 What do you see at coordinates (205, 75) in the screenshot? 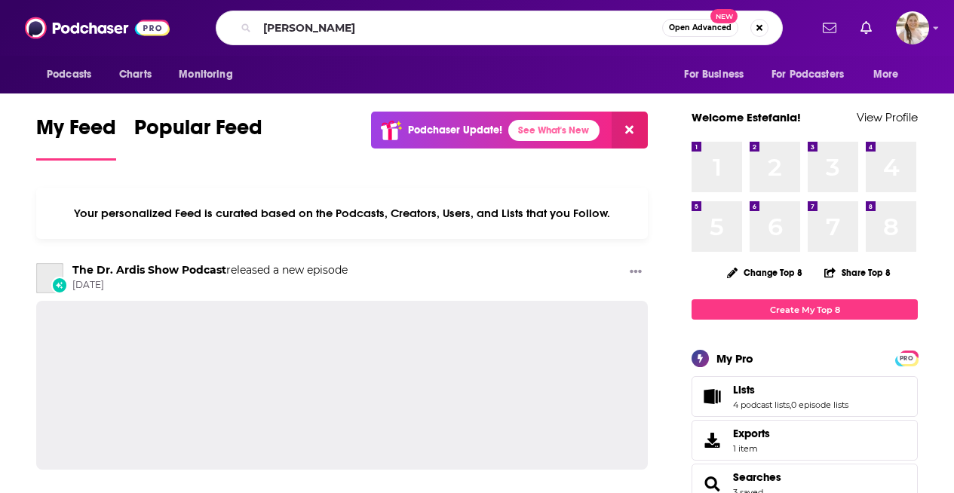
I see `span: Monitoring` at bounding box center [205, 75].